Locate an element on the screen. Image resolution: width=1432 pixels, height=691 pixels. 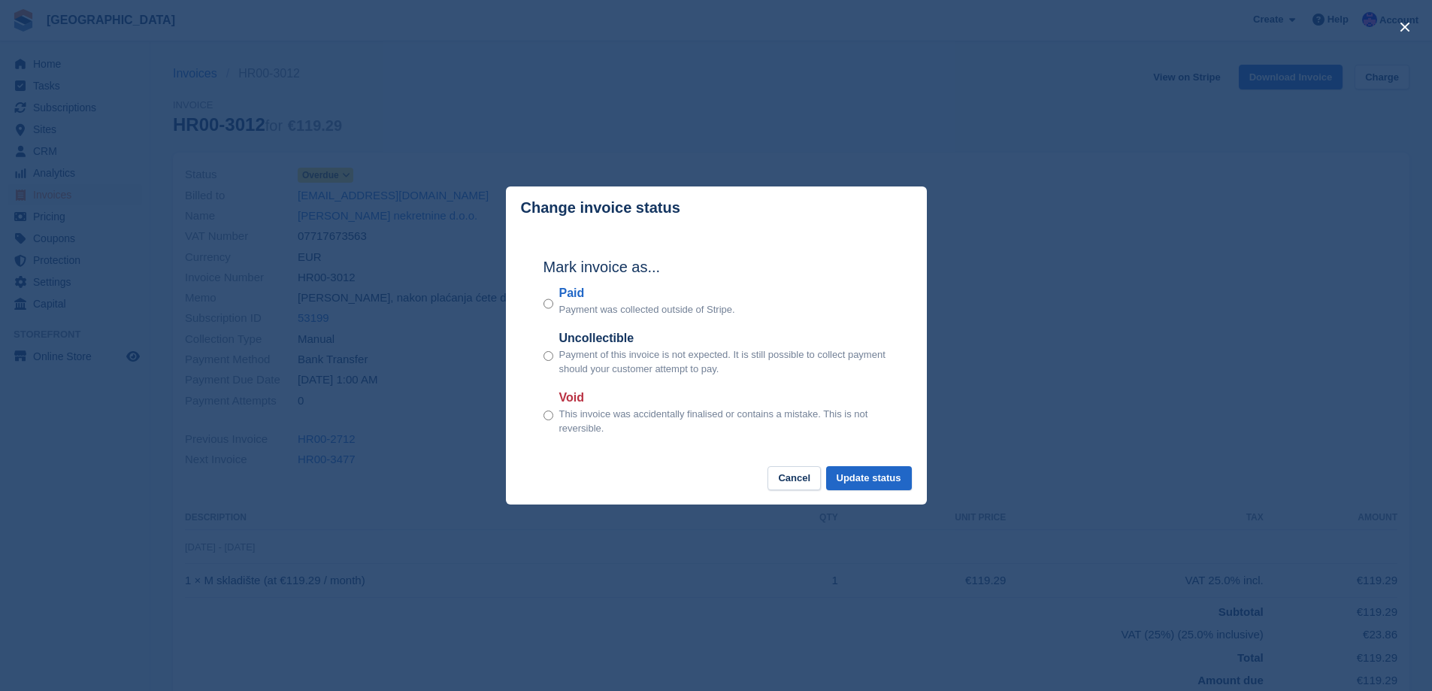
button: Cancel is located at coordinates (794, 478).